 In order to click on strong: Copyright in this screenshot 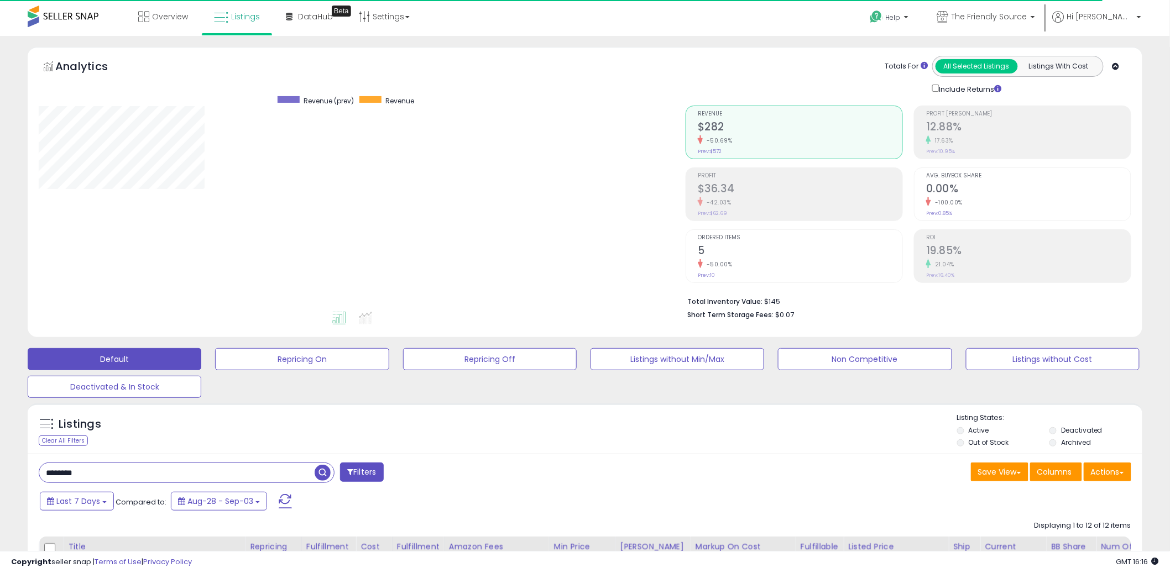, I will do `click(31, 562)`.